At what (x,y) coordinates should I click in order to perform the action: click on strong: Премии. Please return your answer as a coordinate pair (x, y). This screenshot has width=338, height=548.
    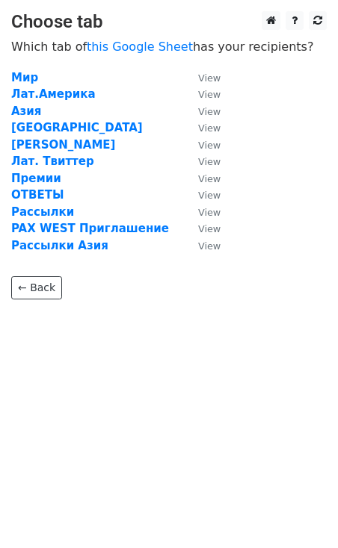
    Looking at the image, I should click on (36, 179).